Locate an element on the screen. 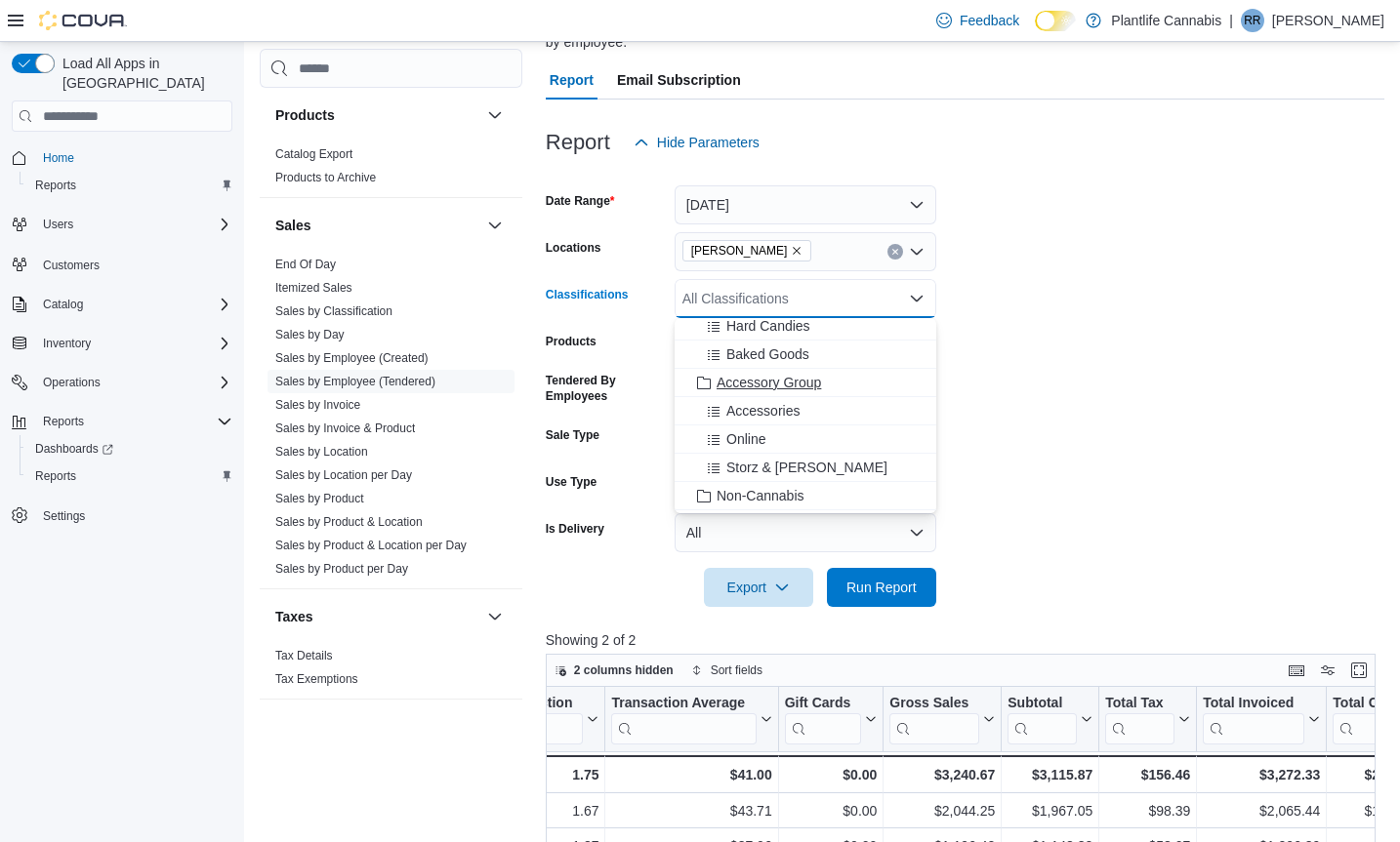 This screenshot has width=1400, height=842. span: 2 columns hidden is located at coordinates (624, 671).